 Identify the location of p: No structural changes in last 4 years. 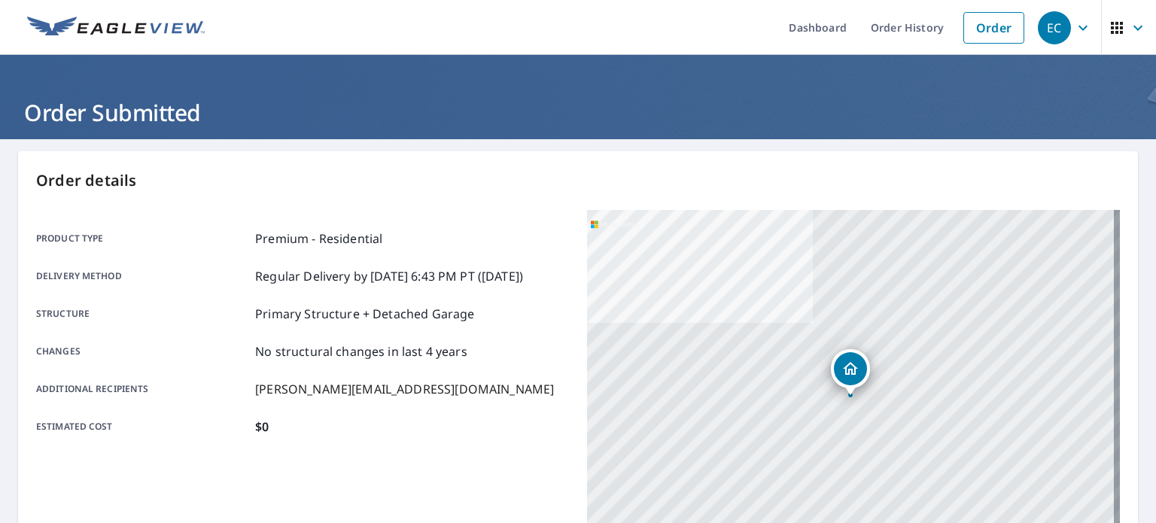
(361, 351).